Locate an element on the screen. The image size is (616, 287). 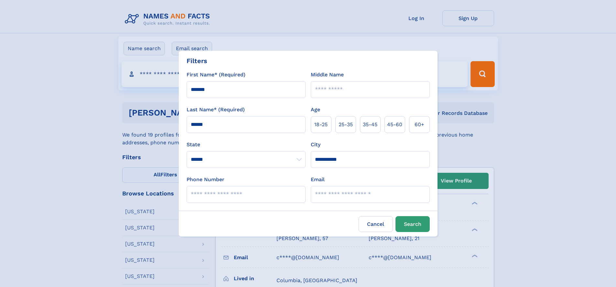
label: Cancel is located at coordinates (376, 224).